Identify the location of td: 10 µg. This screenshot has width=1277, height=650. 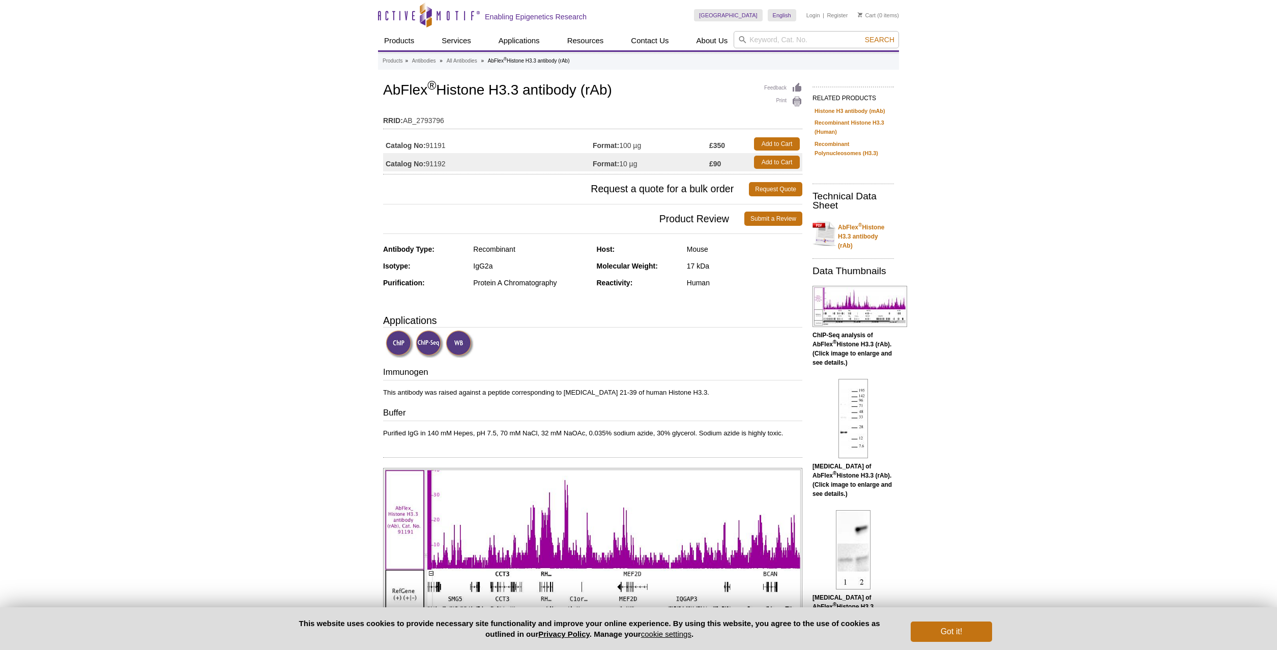
(651, 162).